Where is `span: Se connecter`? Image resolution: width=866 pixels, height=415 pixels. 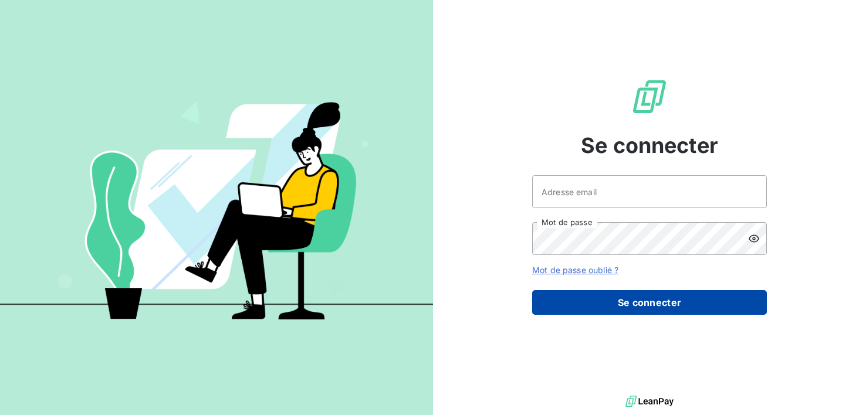
span: Se connecter is located at coordinates (649, 145).